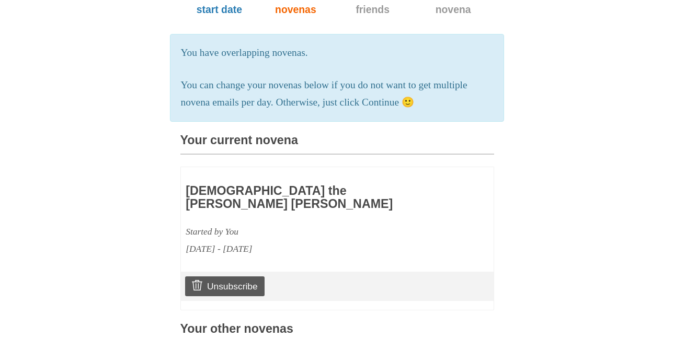 Image resolution: width=674 pixels, height=338 pixels. Describe the element at coordinates (337, 94) in the screenshot. I see `p: You can change your novenas below if you do not want to get multiple novena emails per day. Other...` at that location.